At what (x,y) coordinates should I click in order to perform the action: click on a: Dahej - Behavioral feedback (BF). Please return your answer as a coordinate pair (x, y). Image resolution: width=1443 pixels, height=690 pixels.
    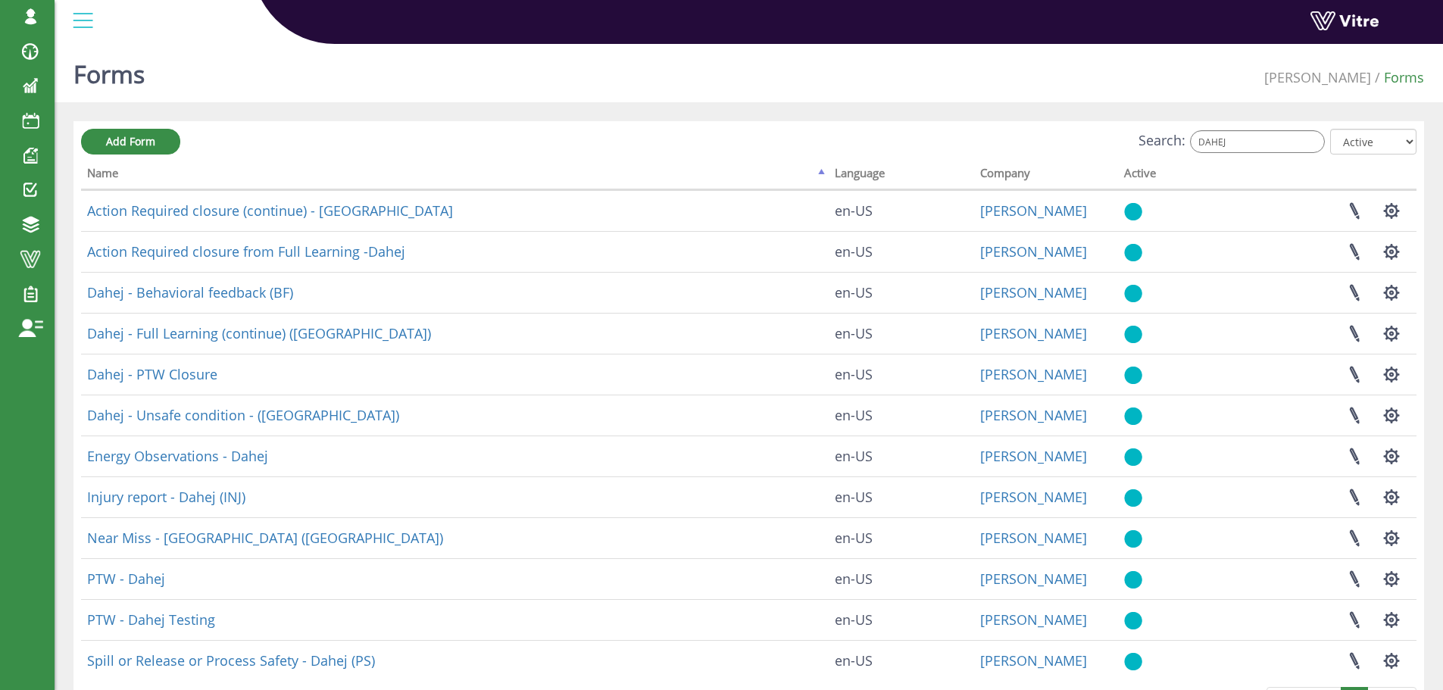
    Looking at the image, I should click on (190, 292).